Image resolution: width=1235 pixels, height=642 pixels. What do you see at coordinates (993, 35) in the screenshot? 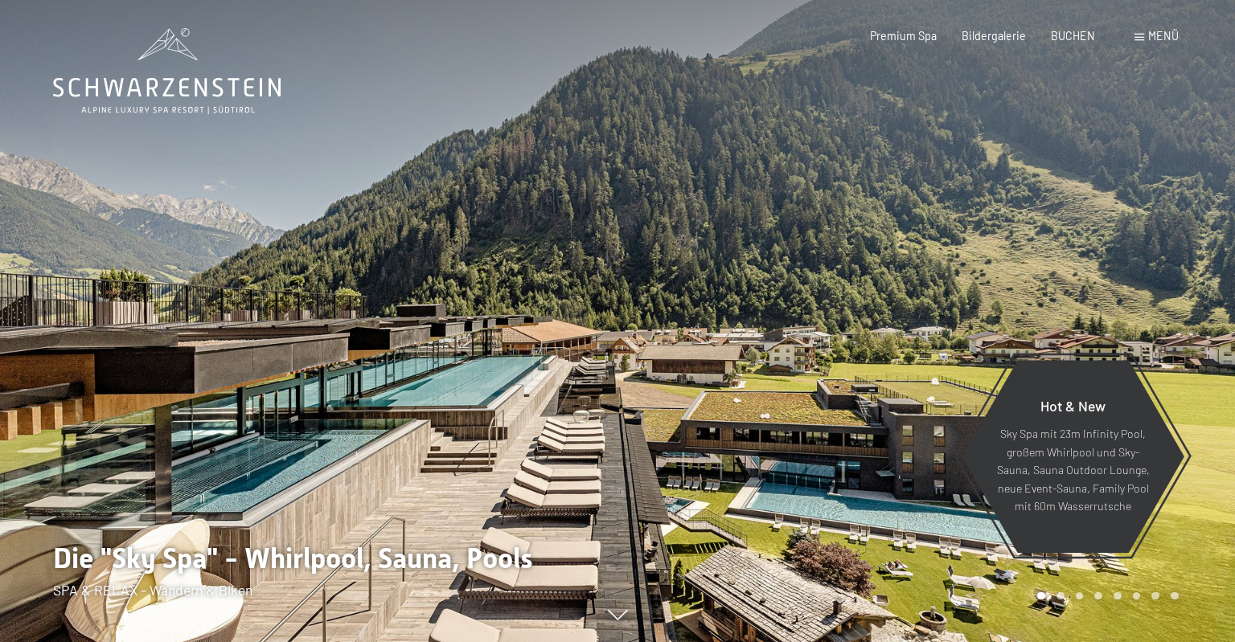
I see `span: Bildergalerie` at bounding box center [993, 35].